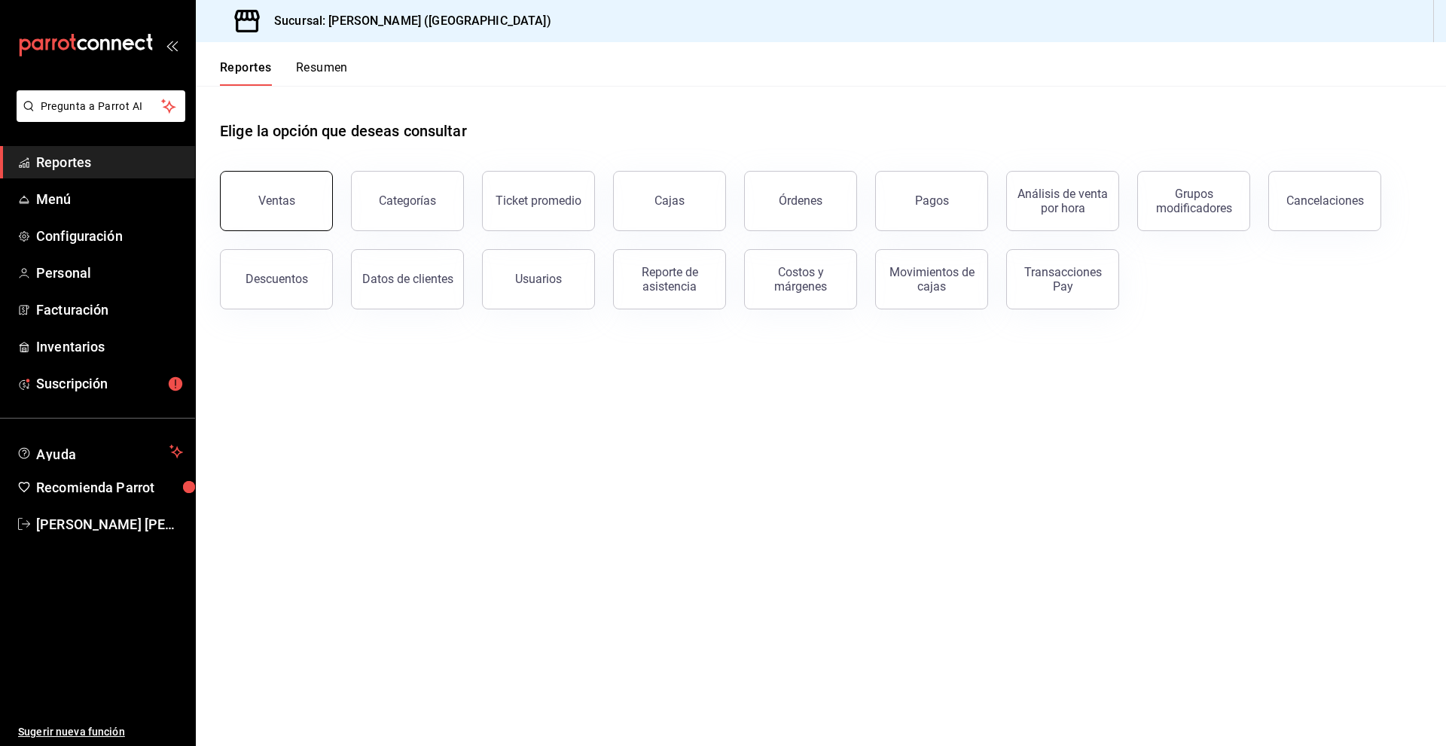 The image size is (1446, 746). I want to click on span: Menú, so click(109, 199).